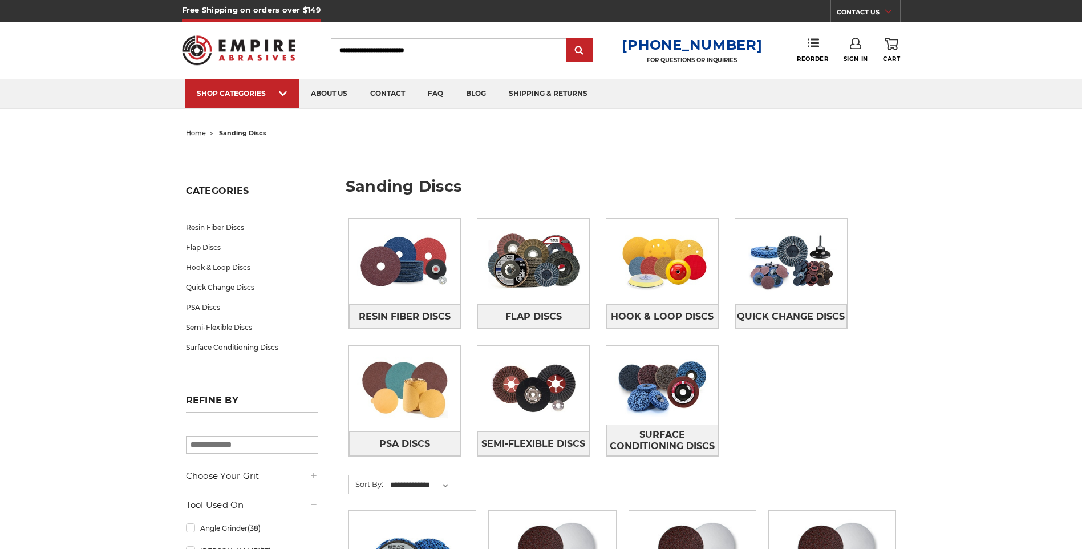 This screenshot has width=1082, height=549. I want to click on span: (38), so click(254, 528).